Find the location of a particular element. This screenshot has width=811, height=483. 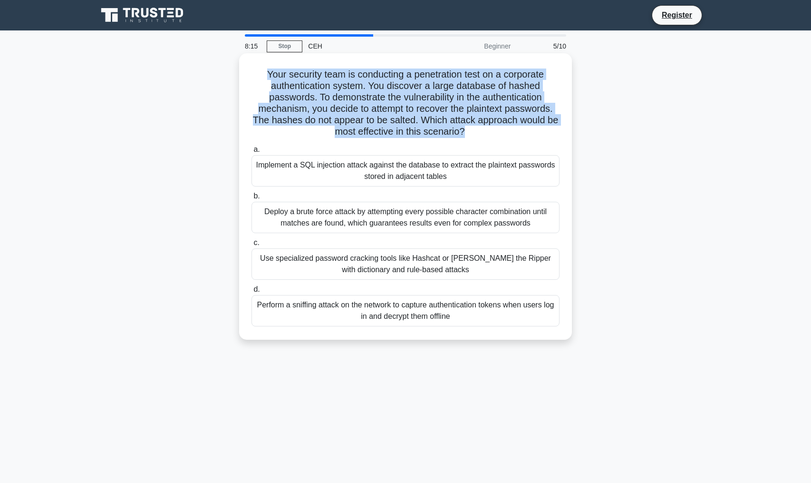

div: Implement a SQL injection attack against the database to extract the plaintext passwords stored i... is located at coordinates (406, 171).